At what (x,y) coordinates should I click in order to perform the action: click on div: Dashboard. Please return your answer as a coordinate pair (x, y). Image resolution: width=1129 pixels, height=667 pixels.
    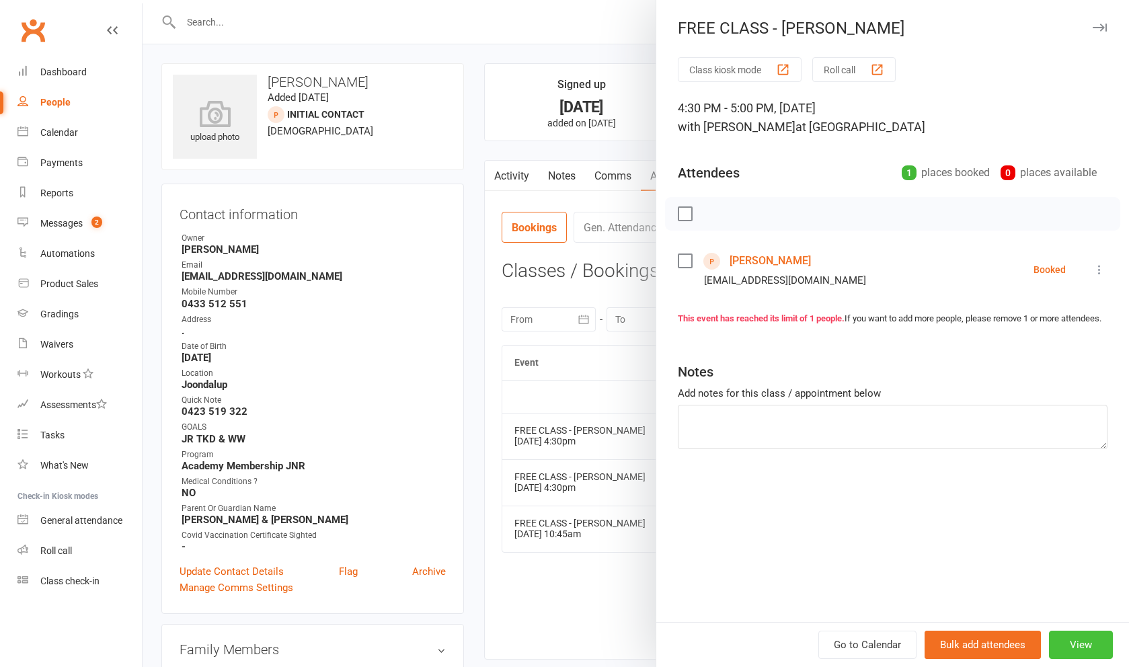
    Looking at the image, I should click on (63, 72).